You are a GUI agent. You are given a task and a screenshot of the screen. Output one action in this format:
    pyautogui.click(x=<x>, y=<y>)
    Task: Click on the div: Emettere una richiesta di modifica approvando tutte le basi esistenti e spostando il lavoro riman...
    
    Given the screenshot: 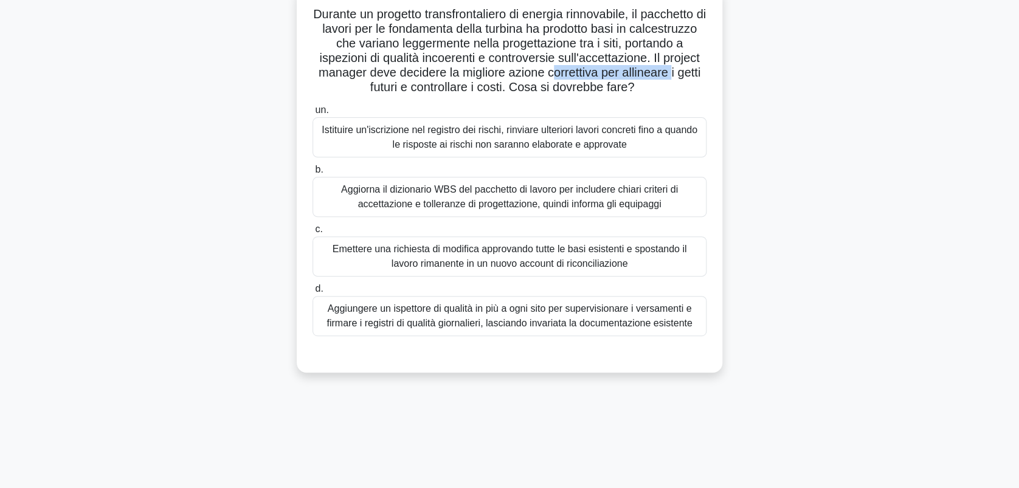 What is the action you would take?
    pyautogui.click(x=510, y=257)
    